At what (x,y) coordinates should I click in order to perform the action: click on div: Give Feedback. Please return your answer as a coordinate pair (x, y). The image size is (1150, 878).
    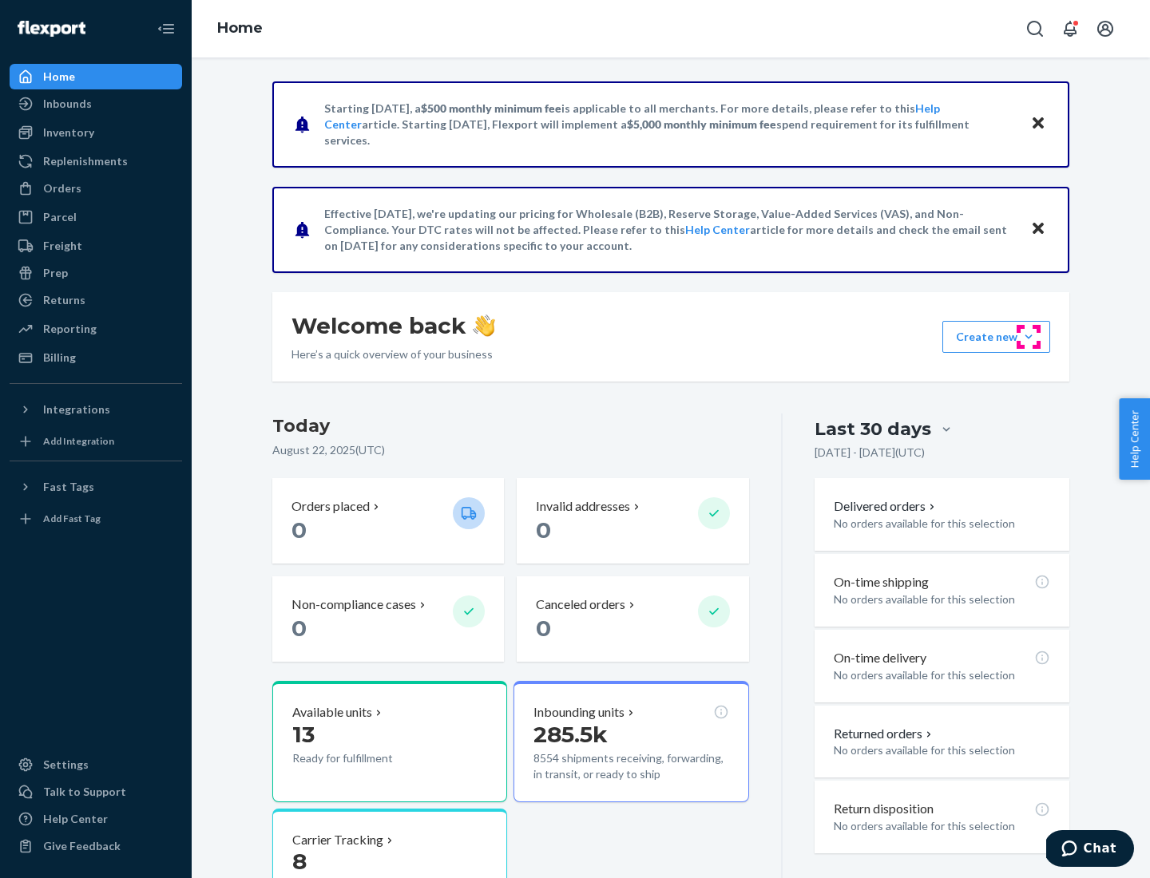
    Looking at the image, I should click on (81, 846).